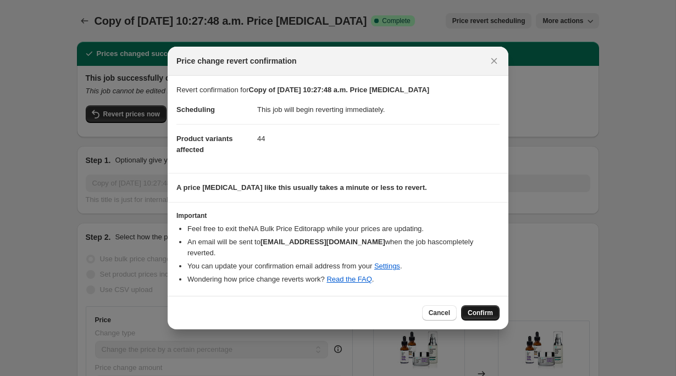  I want to click on li: Wondering how price change reverts work? ., so click(343, 280).